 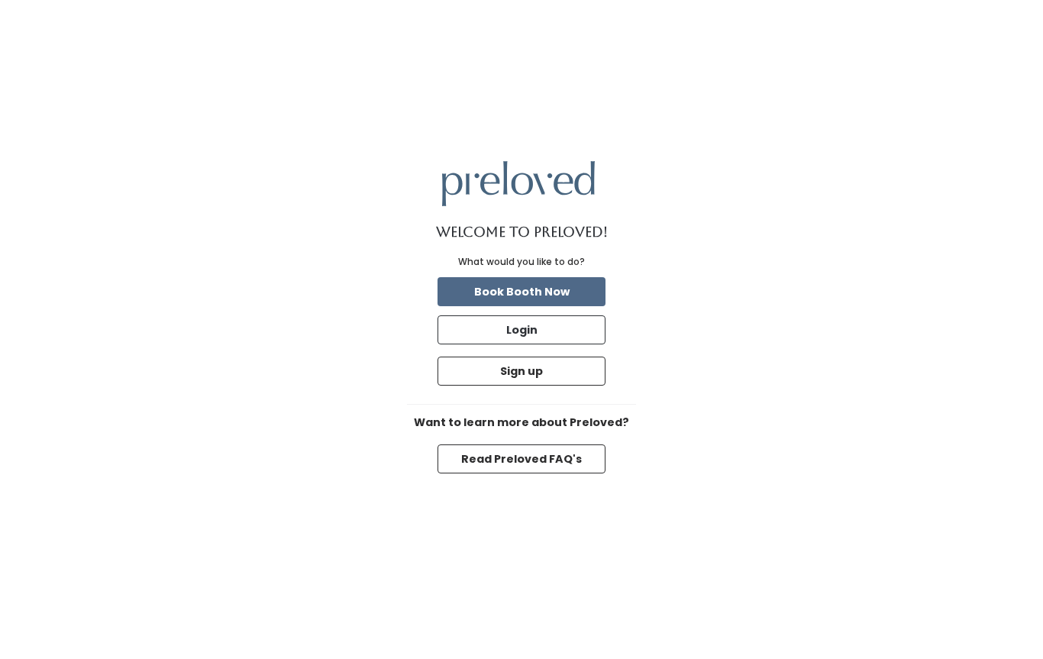 What do you see at coordinates (521, 330) in the screenshot?
I see `a: Login` at bounding box center [521, 330].